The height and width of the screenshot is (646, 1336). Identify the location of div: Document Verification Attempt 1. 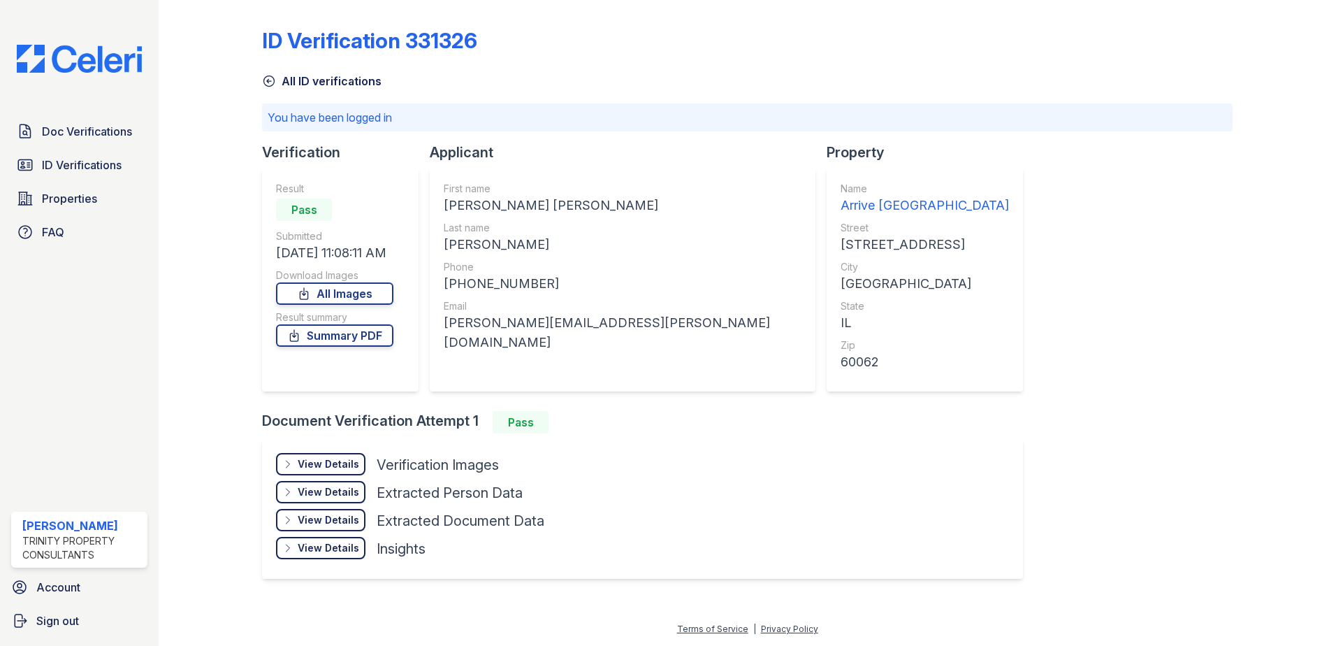
(648, 422).